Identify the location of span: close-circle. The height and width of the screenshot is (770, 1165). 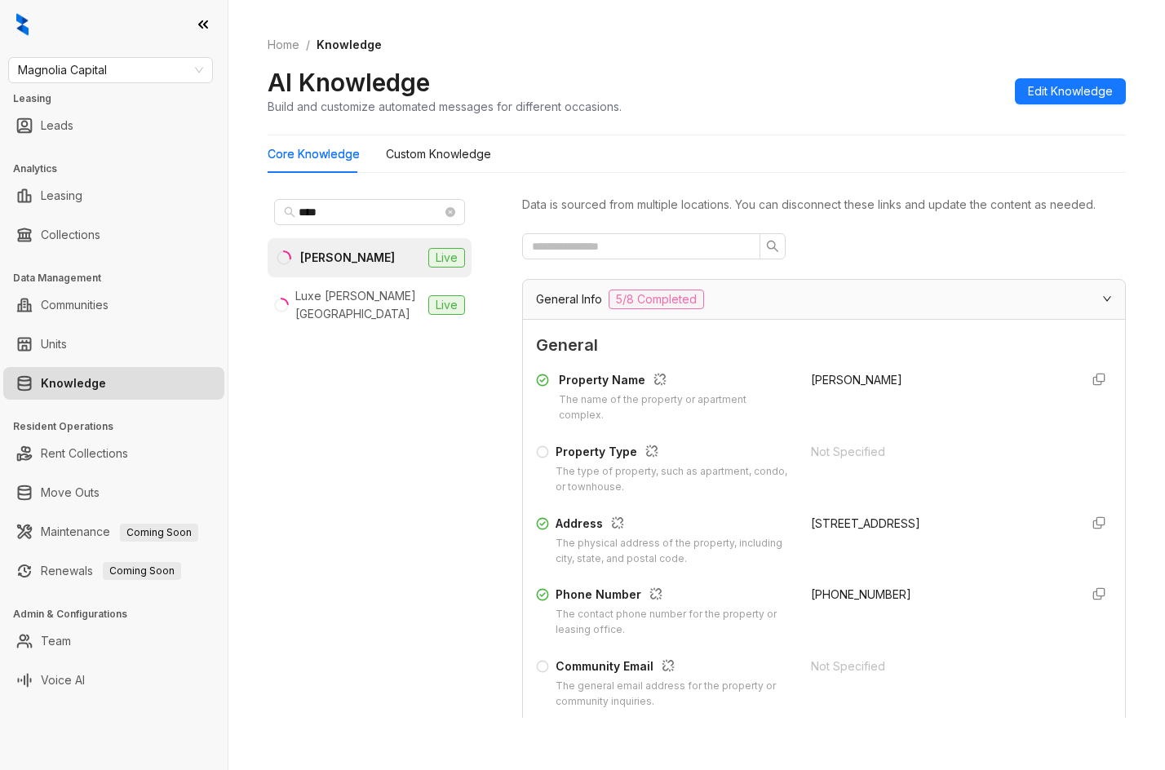
(450, 212).